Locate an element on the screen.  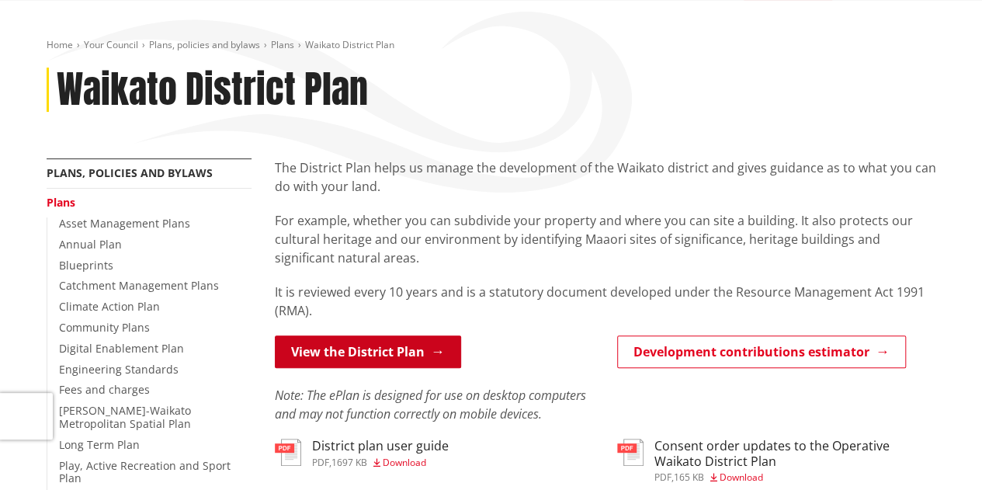
a: Climate Action Plan is located at coordinates (109, 306).